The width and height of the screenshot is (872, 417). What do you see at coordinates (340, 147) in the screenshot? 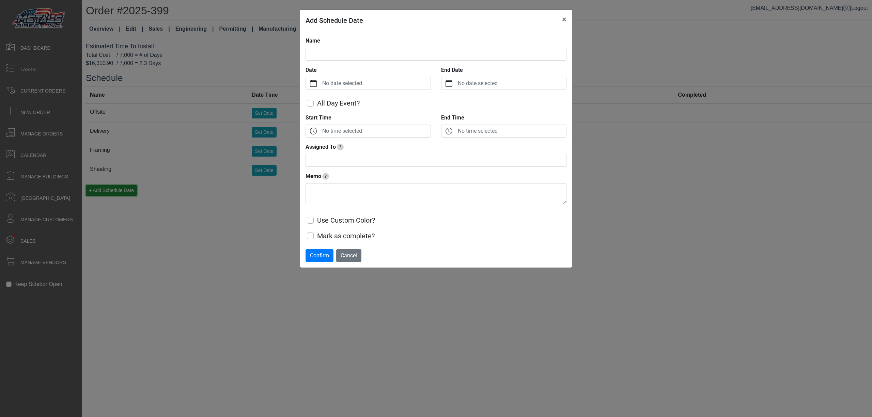
I see `span: Track who this date is assigned to this date - delviery driver, install crew, etc` at bounding box center [340, 147].